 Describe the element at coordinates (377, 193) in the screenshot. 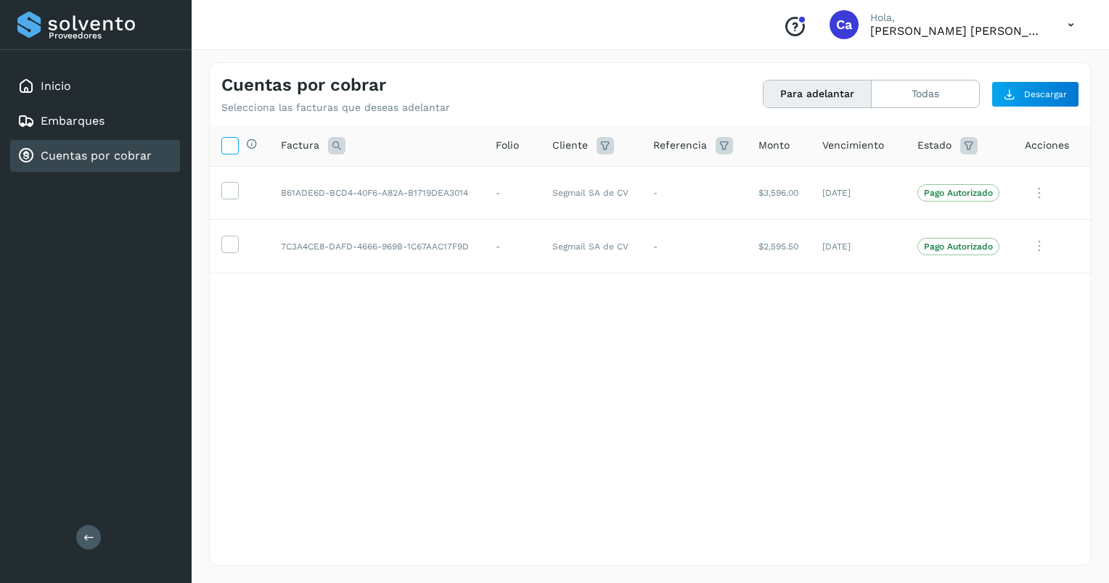

I see `td: B61ADE6D-BCD4-40F6-A82A-B1719DEA3014` at that location.